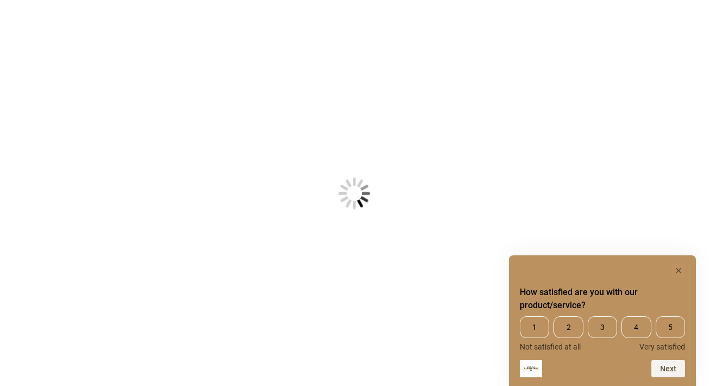  I want to click on span: 4, so click(637, 327).